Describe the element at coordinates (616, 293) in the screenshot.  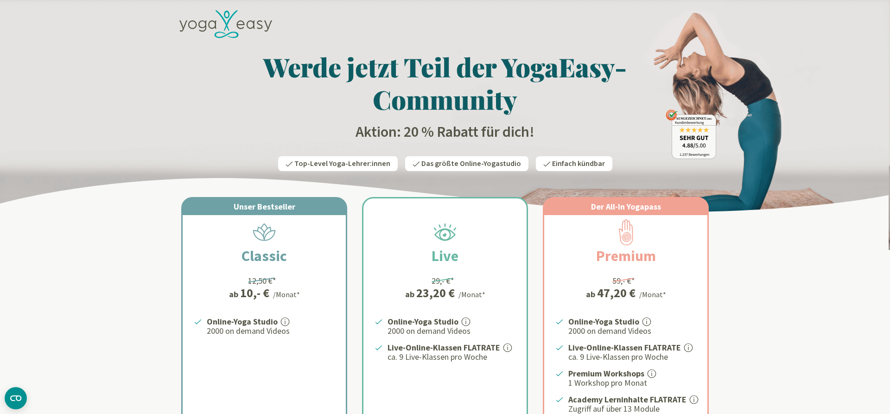
I see `div: 47,20 €` at that location.